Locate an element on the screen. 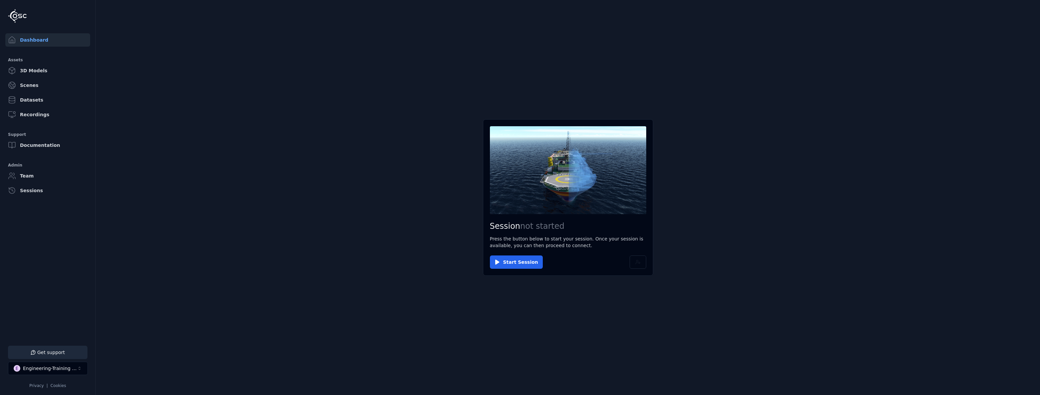 The width and height of the screenshot is (1040, 395). a: Dashboard is located at coordinates (48, 40).